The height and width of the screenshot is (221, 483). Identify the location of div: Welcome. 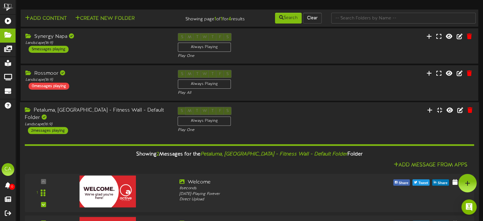
(268, 182).